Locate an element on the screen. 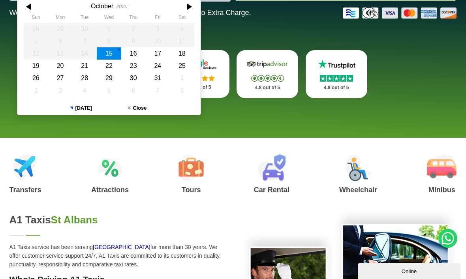  th: Thursday is located at coordinates (133, 19).